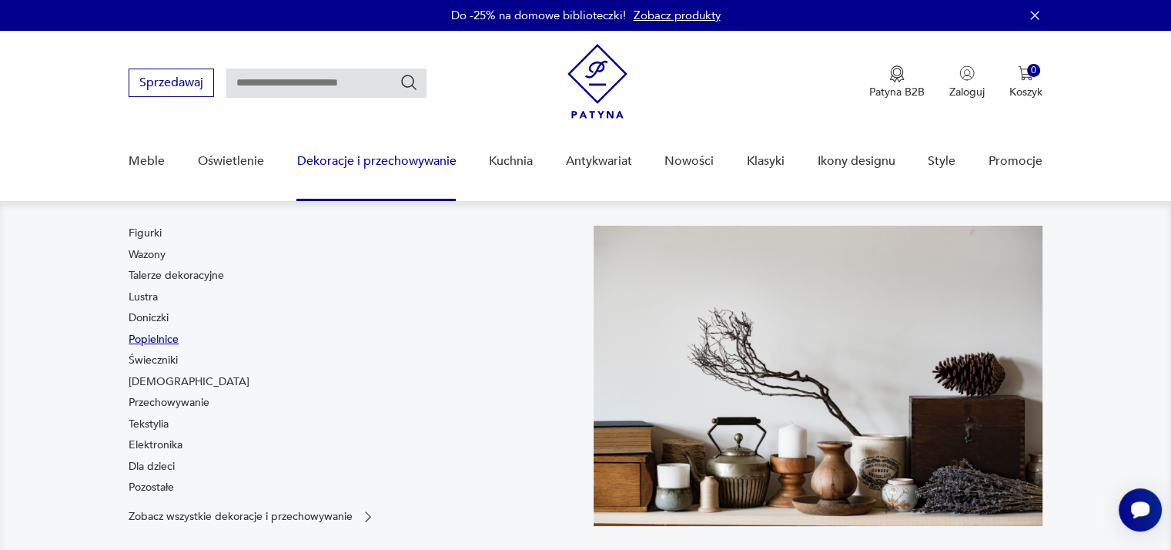  I want to click on a: Elektronika, so click(156, 445).